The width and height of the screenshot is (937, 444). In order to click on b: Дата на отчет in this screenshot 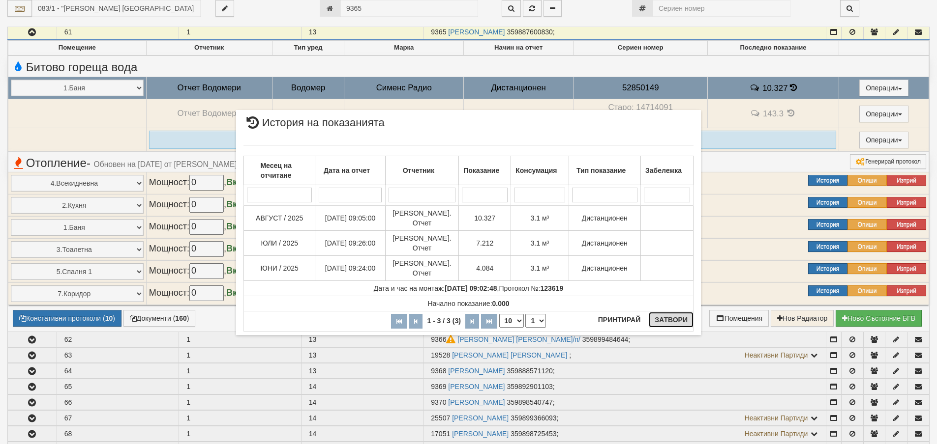, I will do `click(347, 171)`.